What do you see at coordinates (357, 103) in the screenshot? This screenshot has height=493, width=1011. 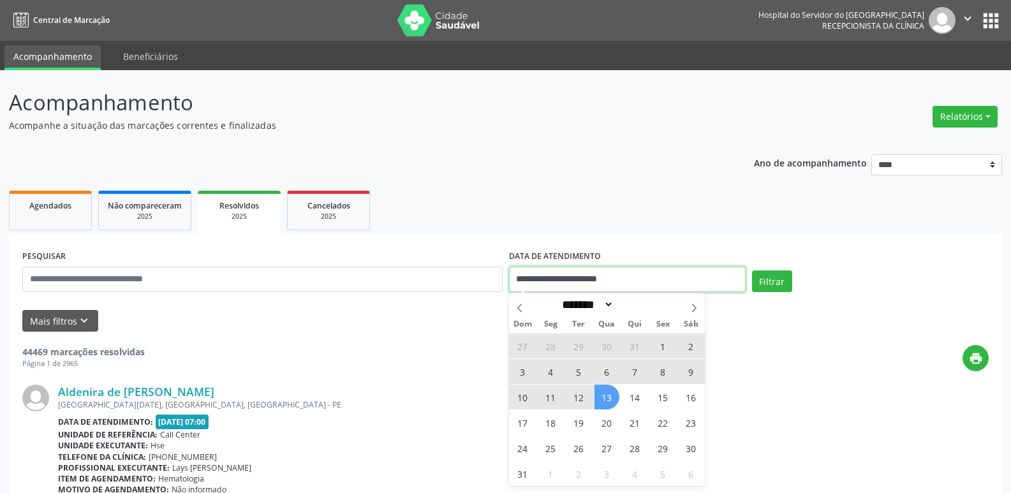 I see `p: Acompanhamento` at bounding box center [357, 103].